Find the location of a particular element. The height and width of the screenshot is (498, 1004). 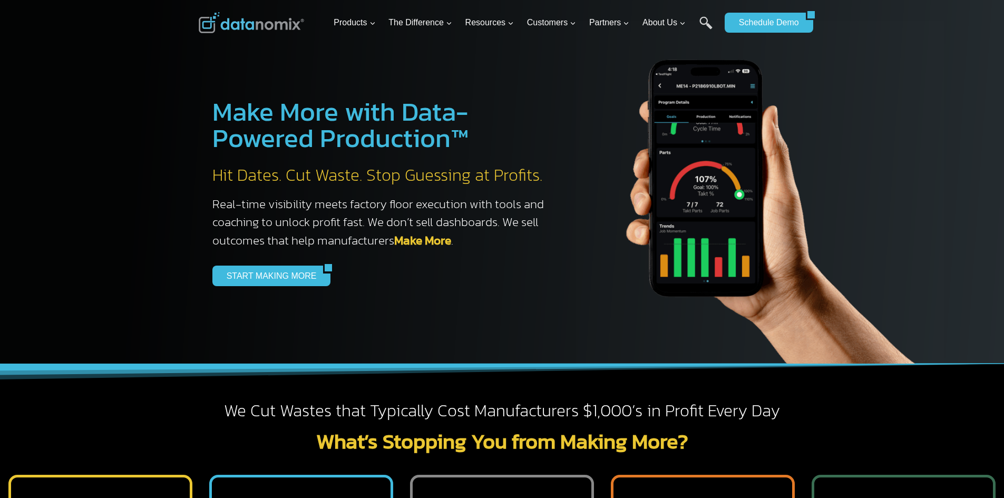

h2: We Cut Wastes that Typically Cost Manufacturers $1,000’s in Profit Every Day is located at coordinates (502, 411).